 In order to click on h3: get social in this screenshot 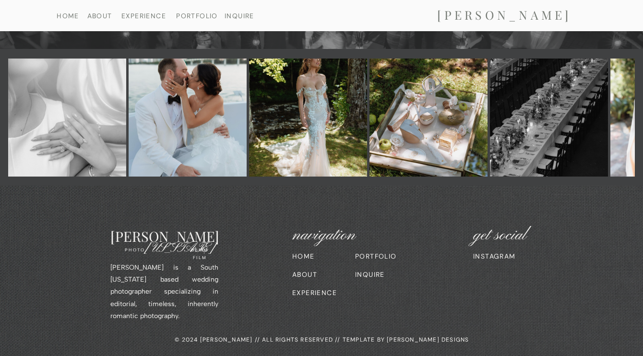, I will do `click(505, 235)`.